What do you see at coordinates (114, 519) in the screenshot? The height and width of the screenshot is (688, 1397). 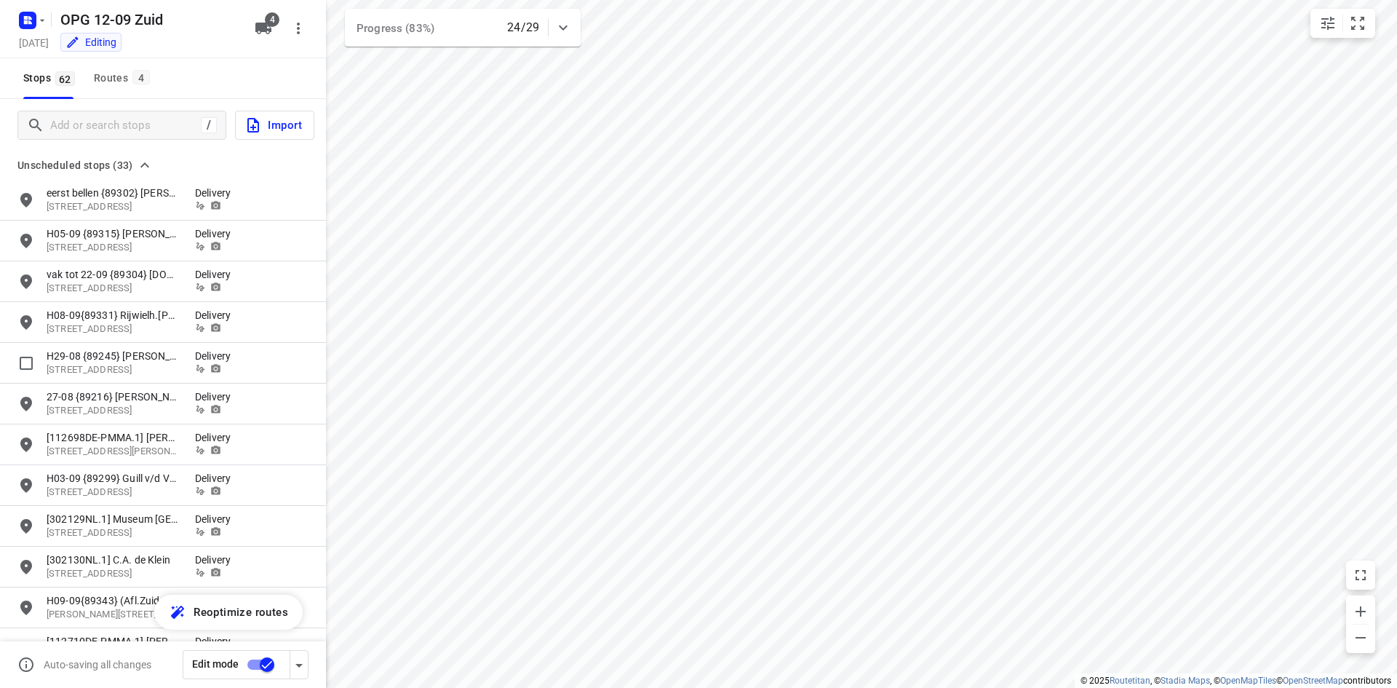 I see `p: [302129NL.1] Museum Huist 's-Landsh` at bounding box center [114, 519].